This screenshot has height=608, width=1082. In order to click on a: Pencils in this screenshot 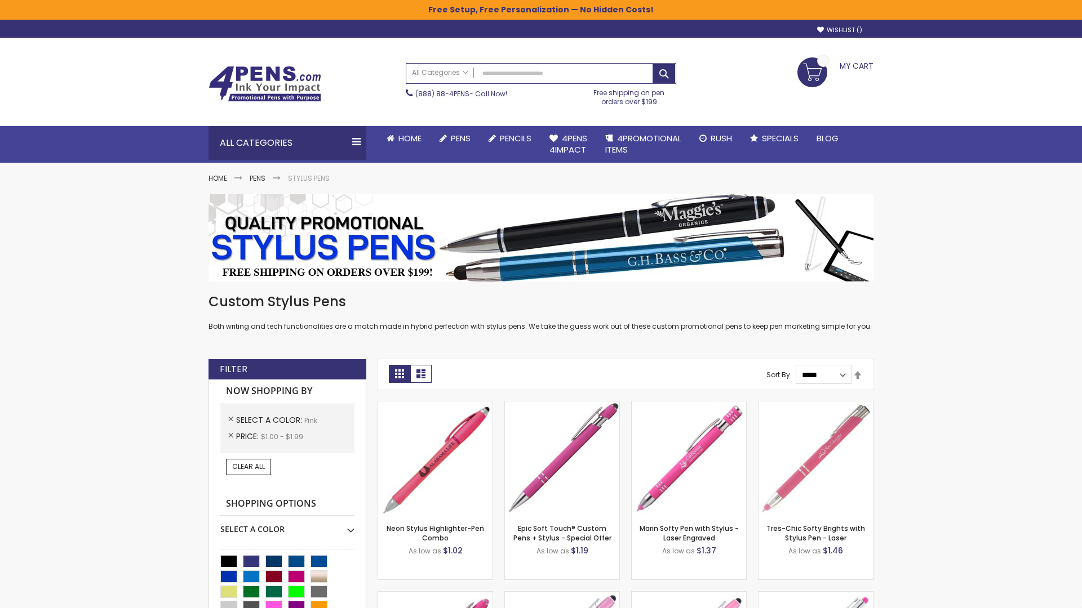, I will do `click(510, 139)`.